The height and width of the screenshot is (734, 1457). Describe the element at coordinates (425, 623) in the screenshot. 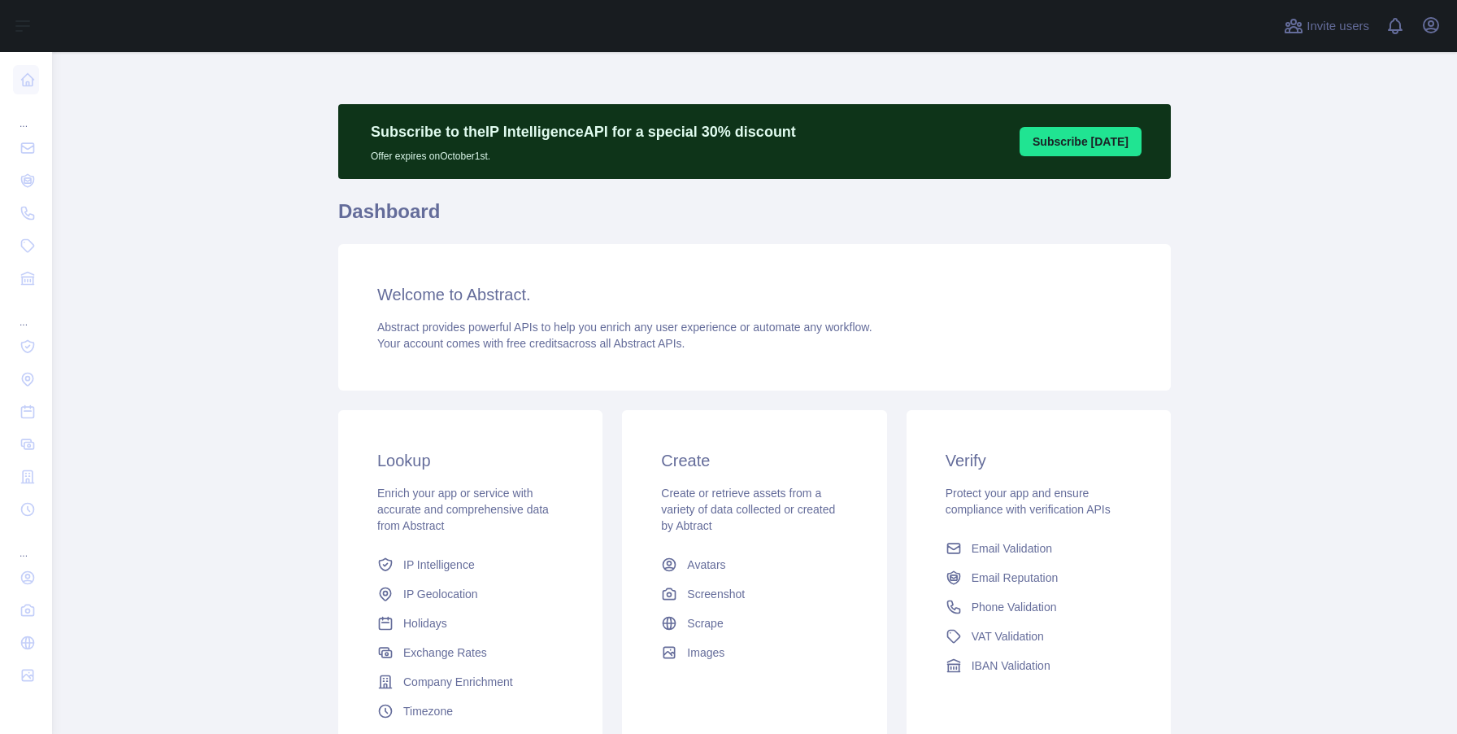

I see `span: Holidays` at that location.